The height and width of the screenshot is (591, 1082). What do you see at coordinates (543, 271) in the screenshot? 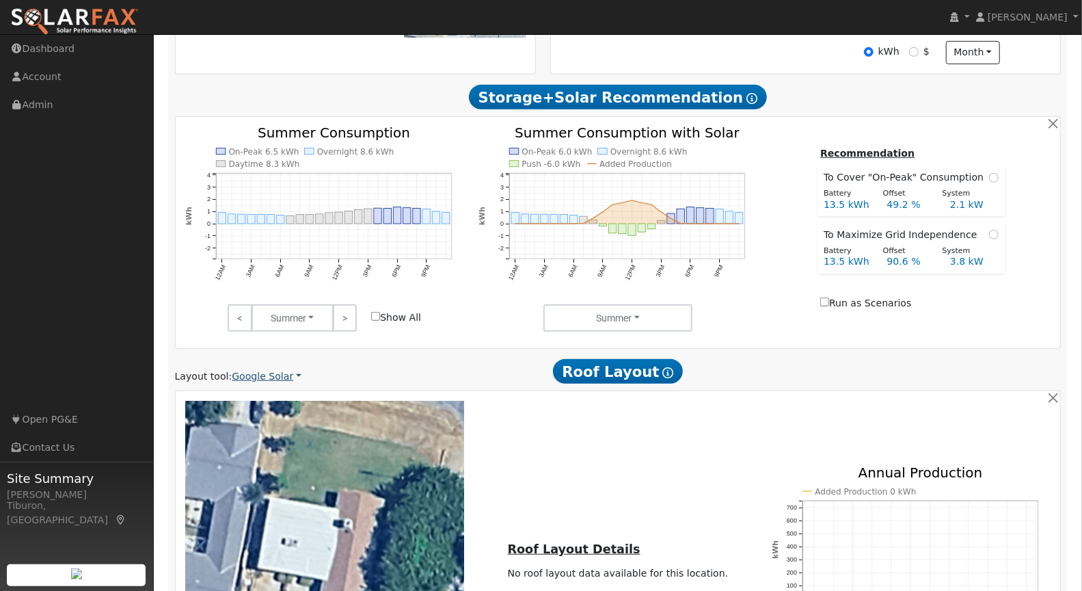
I see `text: 3AM` at bounding box center [543, 271].